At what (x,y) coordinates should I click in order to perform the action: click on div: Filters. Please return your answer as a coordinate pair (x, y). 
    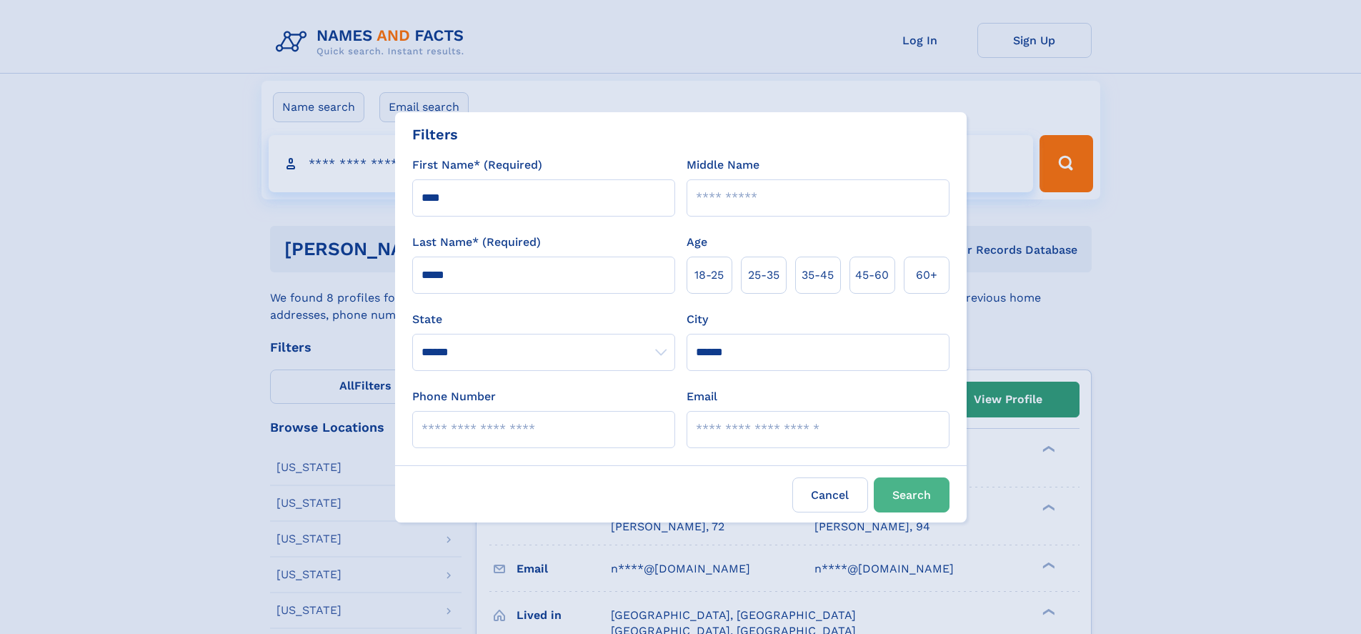
    Looking at the image, I should click on (435, 134).